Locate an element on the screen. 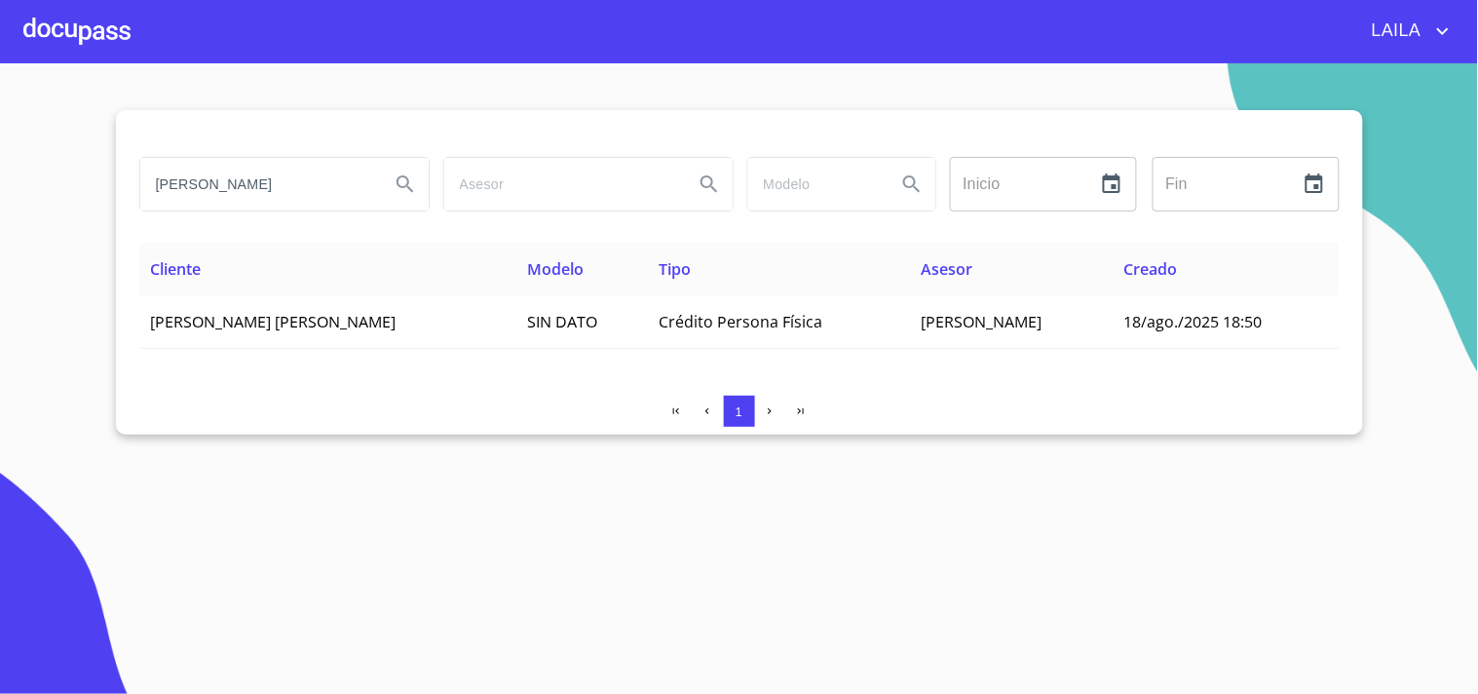 This screenshot has width=1478, height=694. span: 18/ago./2025 18:50 is located at coordinates (1194, 322).